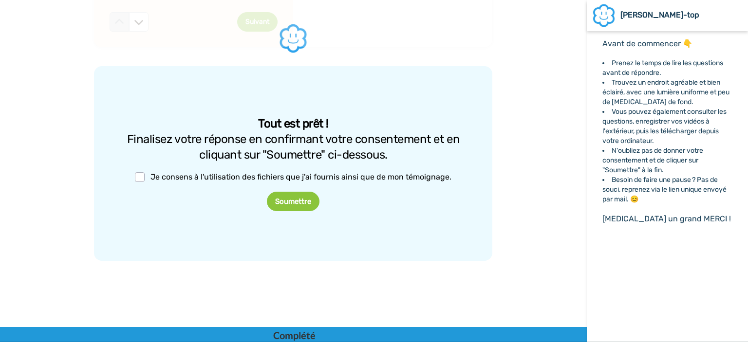  What do you see at coordinates (647, 43) in the screenshot?
I see `span: Avant de commencer 👇` at bounding box center [647, 43].